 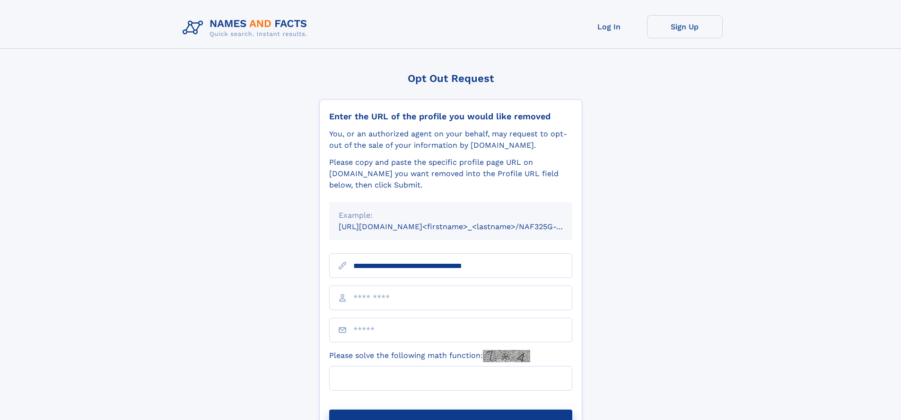 I want to click on img: Logo Names and Facts, so click(x=247, y=28).